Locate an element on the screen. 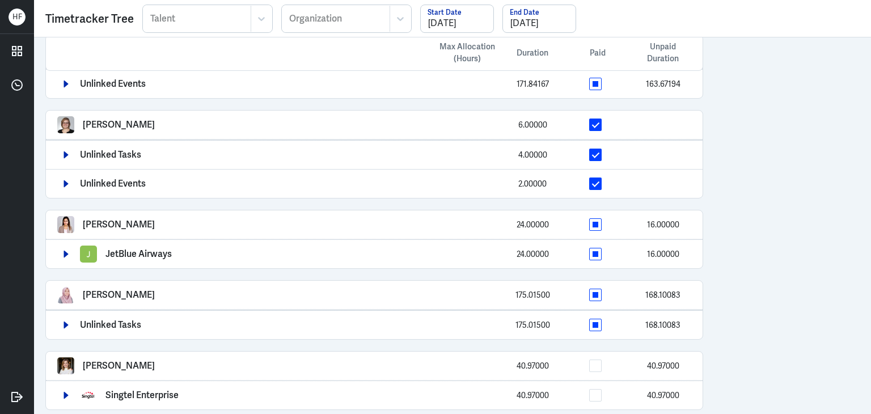  span: 4.00000 is located at coordinates (532, 155).